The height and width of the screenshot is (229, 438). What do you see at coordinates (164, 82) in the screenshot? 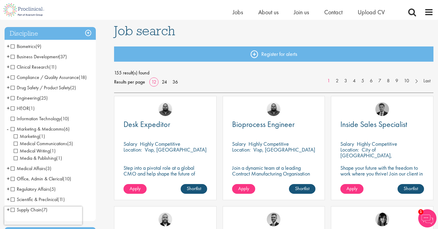
I see `a: 24` at bounding box center [164, 82].